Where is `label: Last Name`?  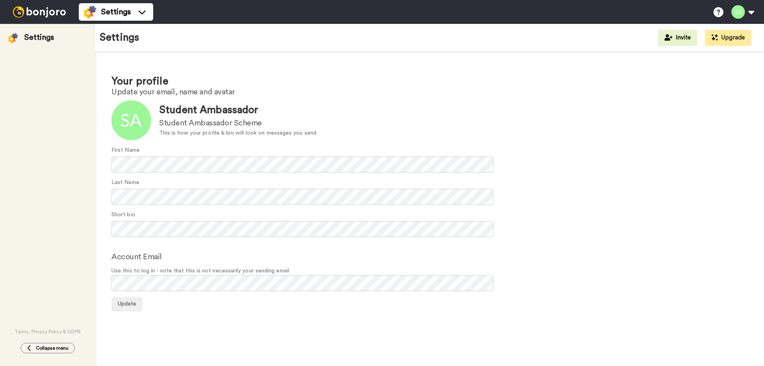 label: Last Name is located at coordinates (125, 182).